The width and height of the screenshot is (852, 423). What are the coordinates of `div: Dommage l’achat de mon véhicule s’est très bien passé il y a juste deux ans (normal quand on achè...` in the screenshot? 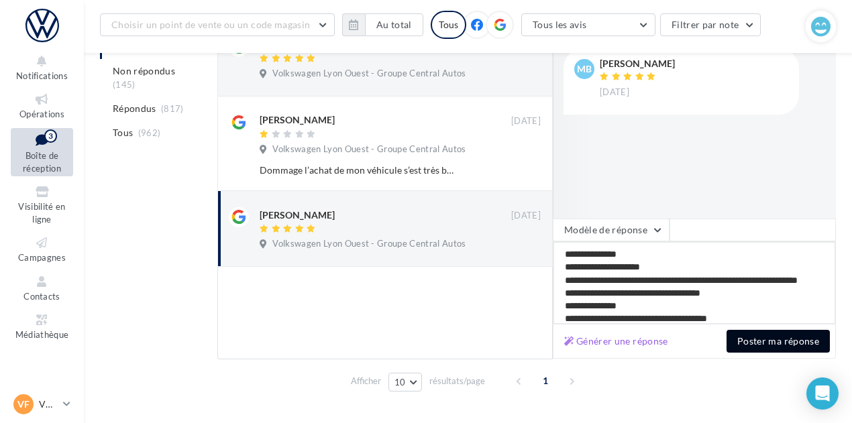 It's located at (356, 170).